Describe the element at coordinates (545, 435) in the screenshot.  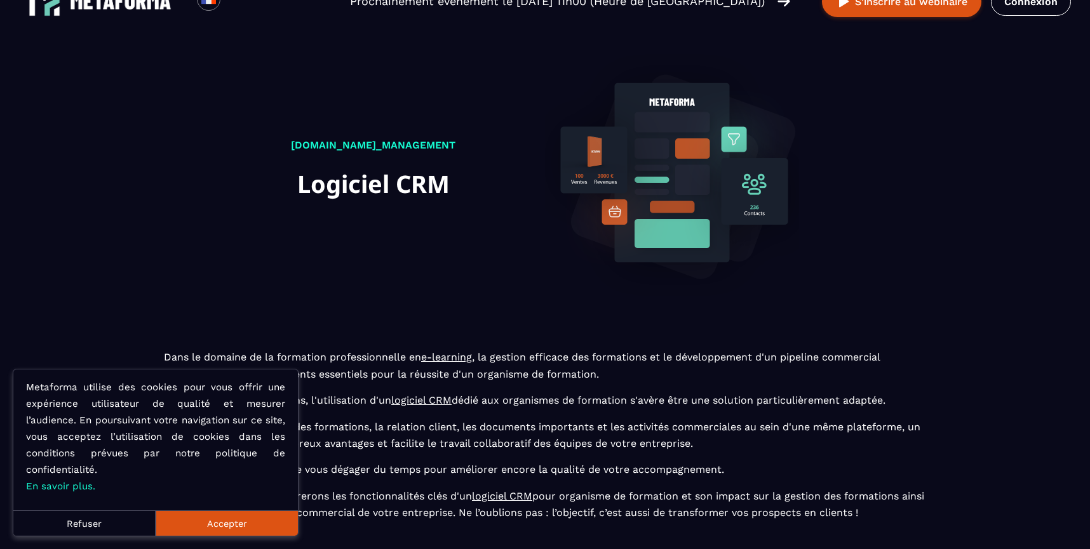
I see `p: Dans le domaine de la formation professionnelle en , la gestion efficace des formations et le dév...` at that location.